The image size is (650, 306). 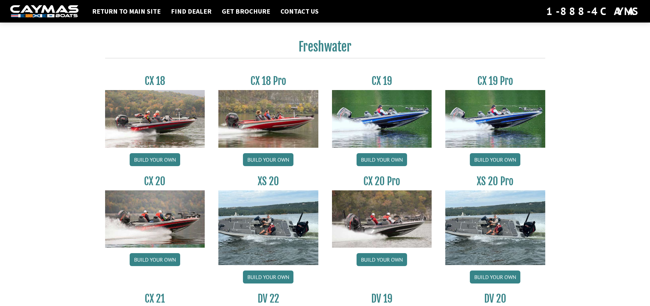 I want to click on a: Return to main site, so click(x=126, y=11).